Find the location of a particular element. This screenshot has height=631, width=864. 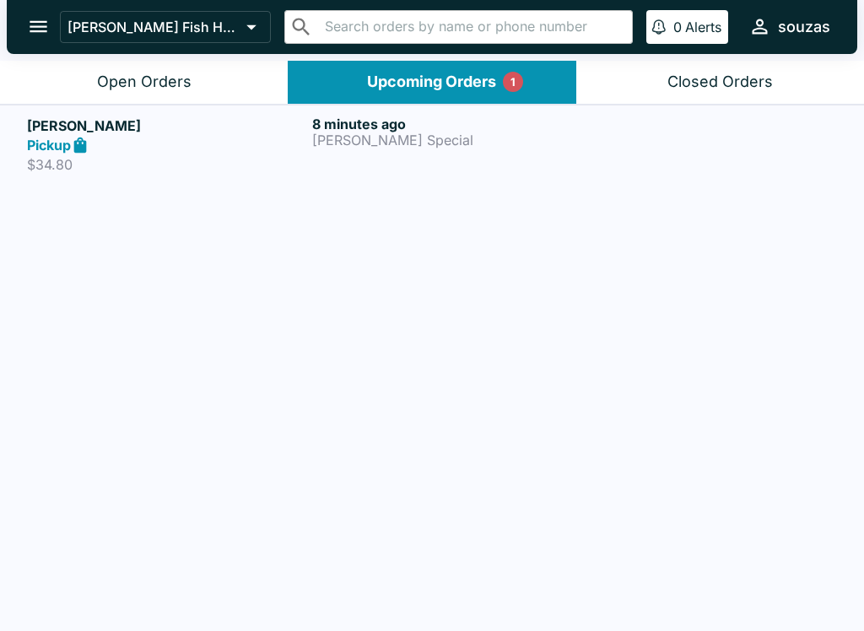

button: open drawer is located at coordinates (38, 26).